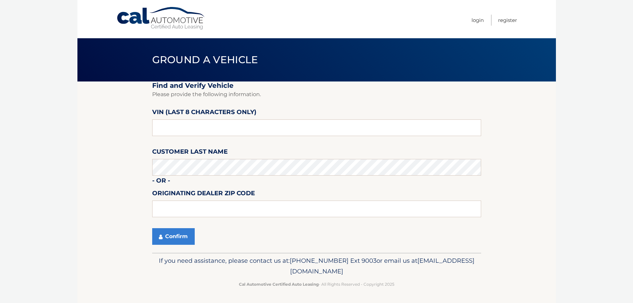 The height and width of the screenshot is (303, 633). I want to click on a: Register, so click(508, 20).